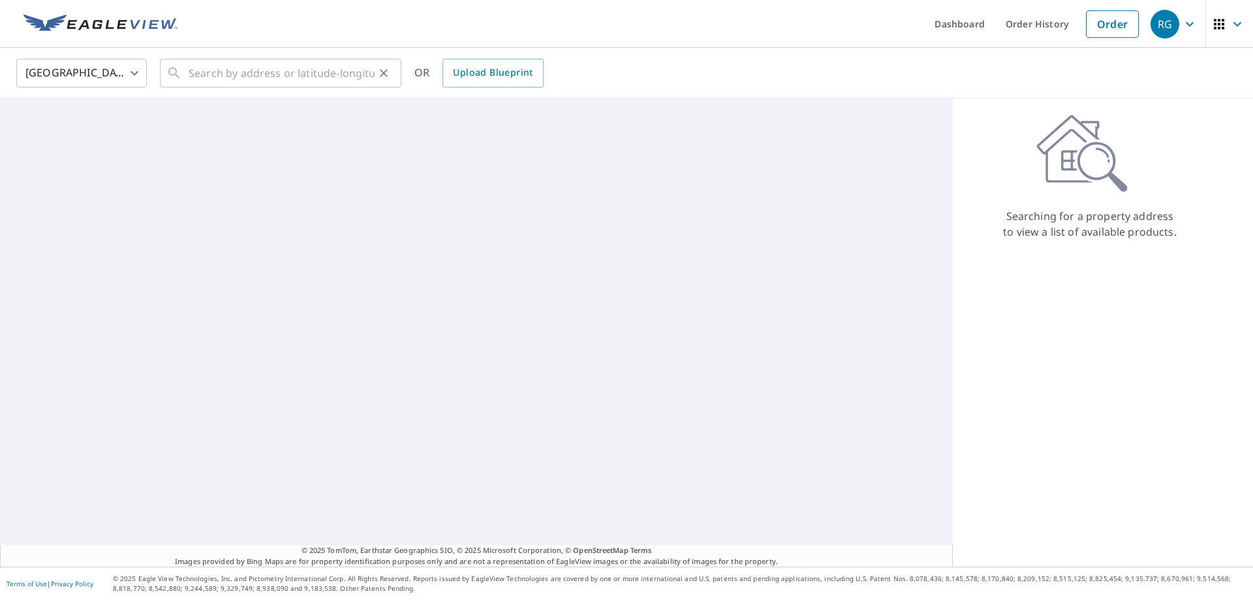 This screenshot has width=1253, height=600. I want to click on p: © 2025 Eagle View Technologies, Inc. and Pictometry International Corp. All Rights Reserved. Repo..., so click(680, 584).